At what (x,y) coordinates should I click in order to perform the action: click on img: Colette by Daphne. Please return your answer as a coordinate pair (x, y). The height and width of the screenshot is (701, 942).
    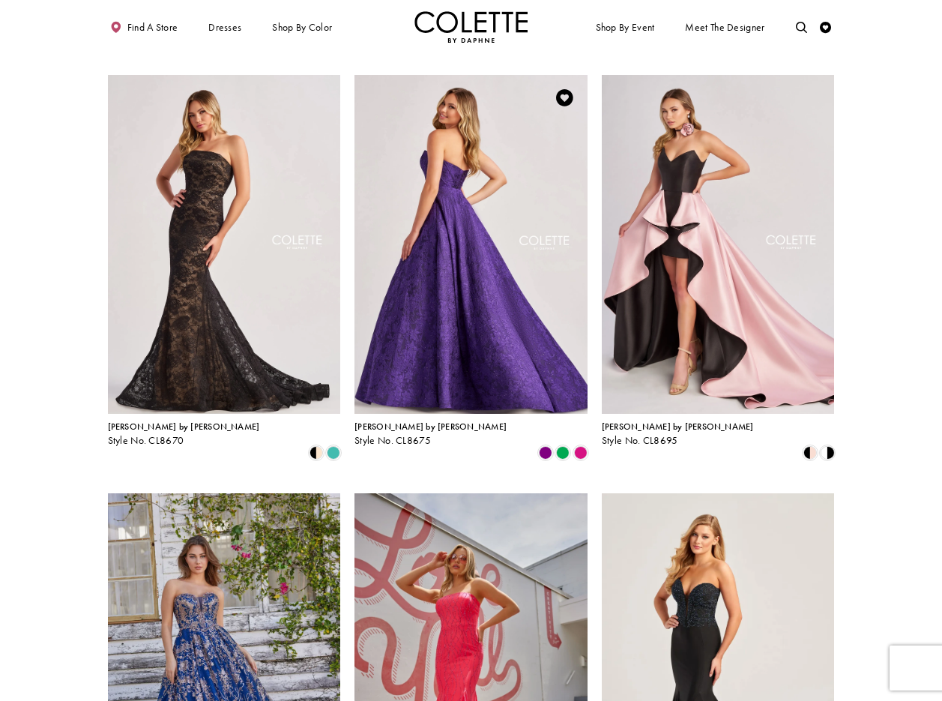
    Looking at the image, I should click on (472, 27).